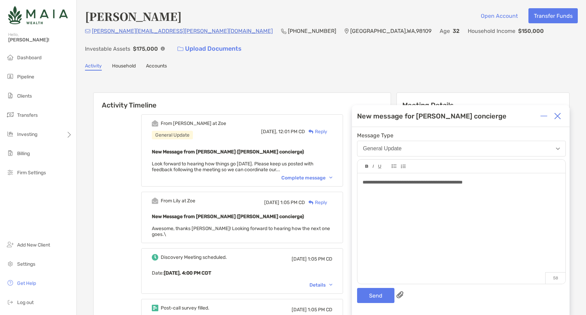  What do you see at coordinates (108, 49) in the screenshot?
I see `p: Investable Assets` at bounding box center [108, 49].